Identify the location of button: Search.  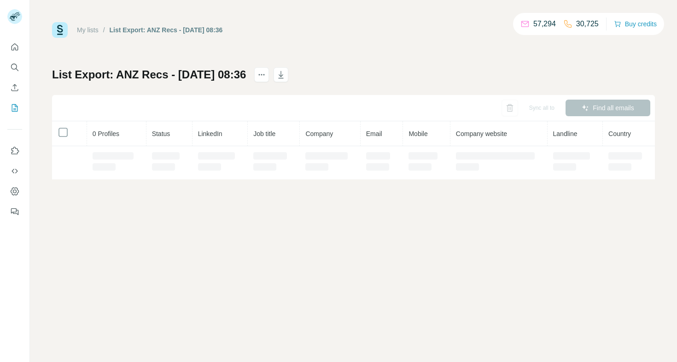
(15, 67).